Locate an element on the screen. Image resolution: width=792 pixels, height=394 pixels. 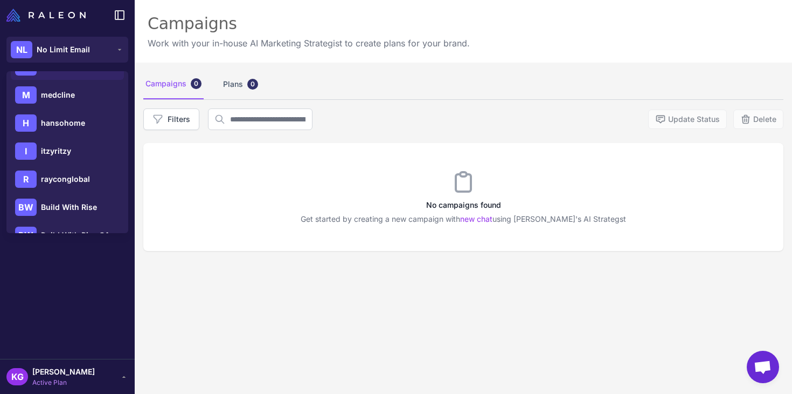
span: Active Plan is located at coordinates (64, 382).